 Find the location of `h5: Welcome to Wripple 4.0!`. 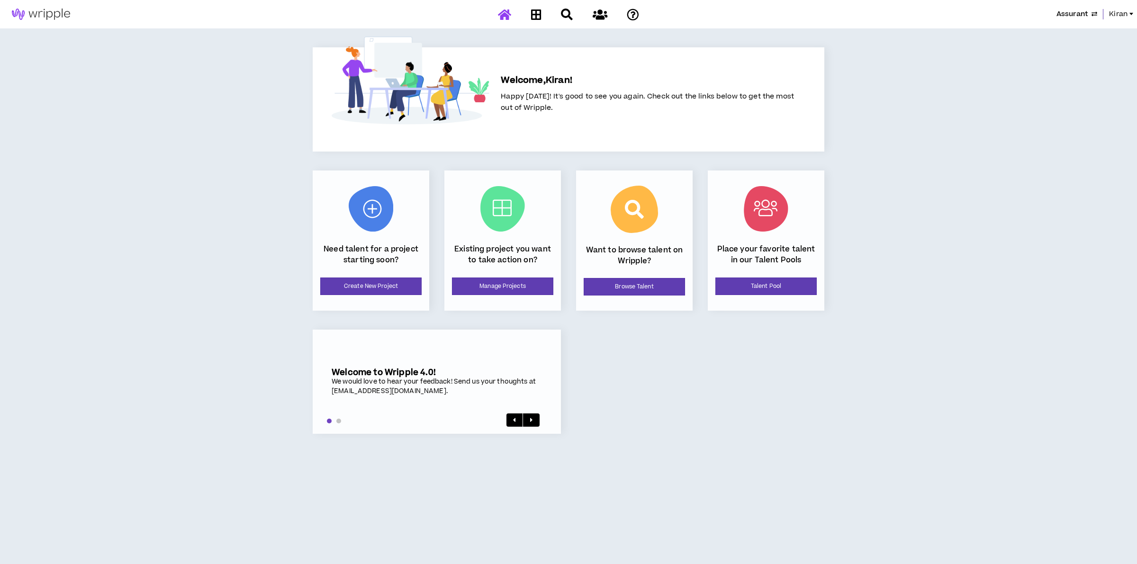

h5: Welcome to Wripple 4.0! is located at coordinates (437, 372).